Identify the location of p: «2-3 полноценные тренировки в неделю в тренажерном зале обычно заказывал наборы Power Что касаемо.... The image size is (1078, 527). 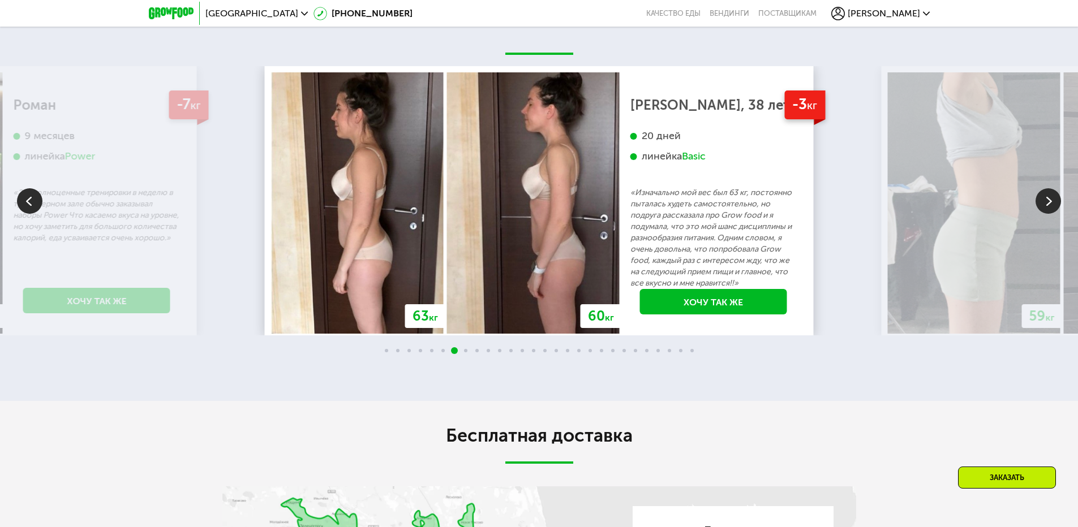
(97, 216).